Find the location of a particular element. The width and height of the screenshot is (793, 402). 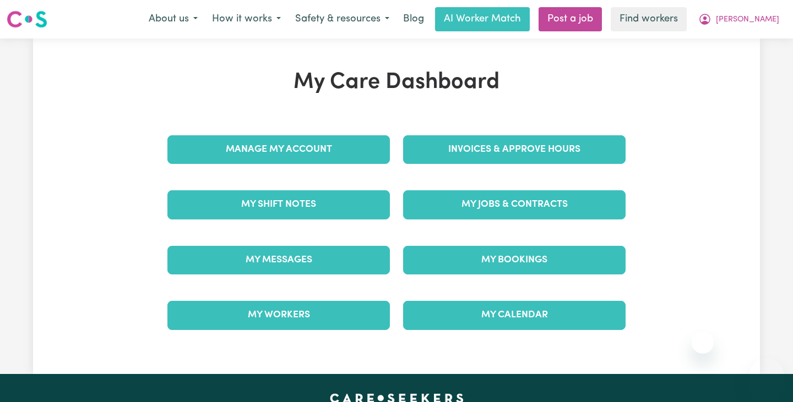

a: My Shift Notes is located at coordinates (278, 205).